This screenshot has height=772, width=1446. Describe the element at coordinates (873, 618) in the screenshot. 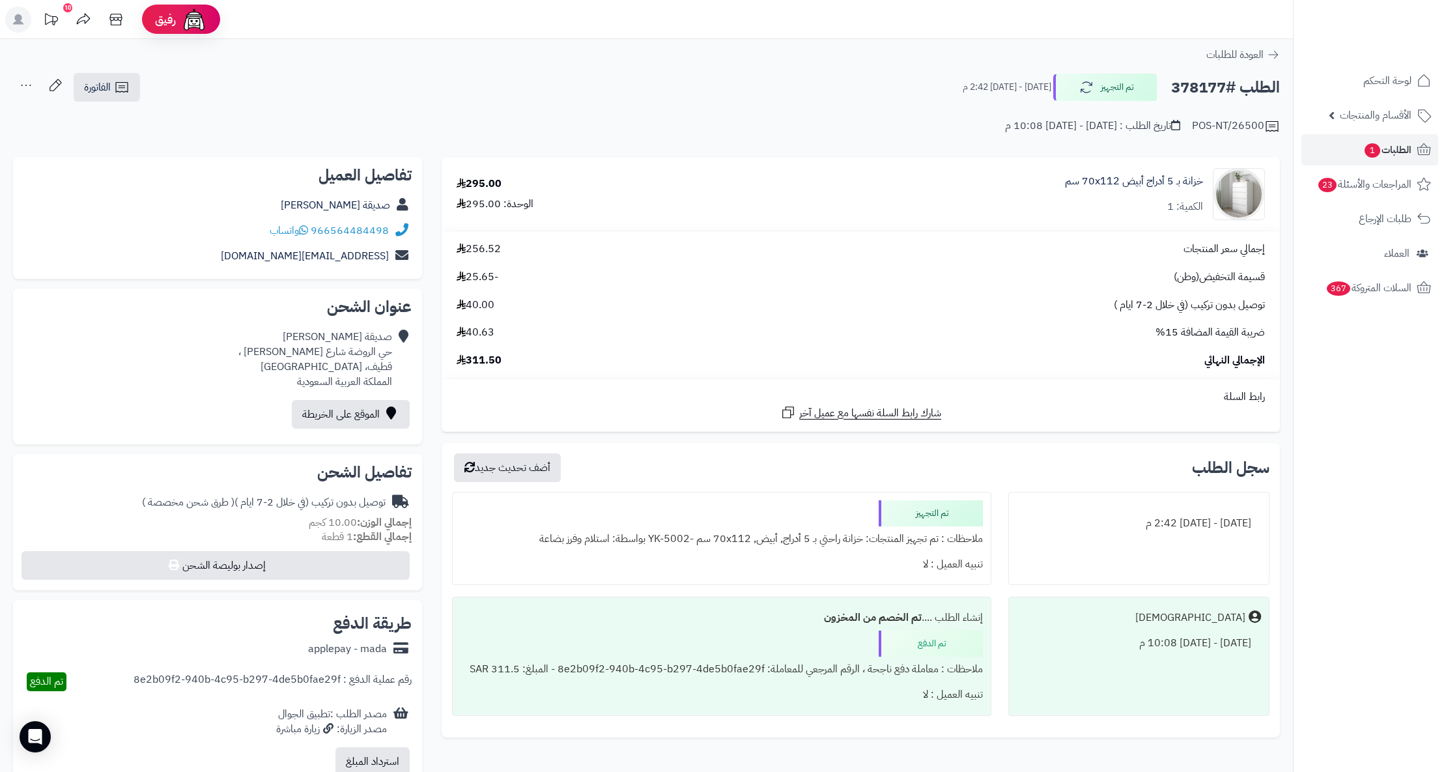

I see `b: تم الخصم من المخزون` at that location.